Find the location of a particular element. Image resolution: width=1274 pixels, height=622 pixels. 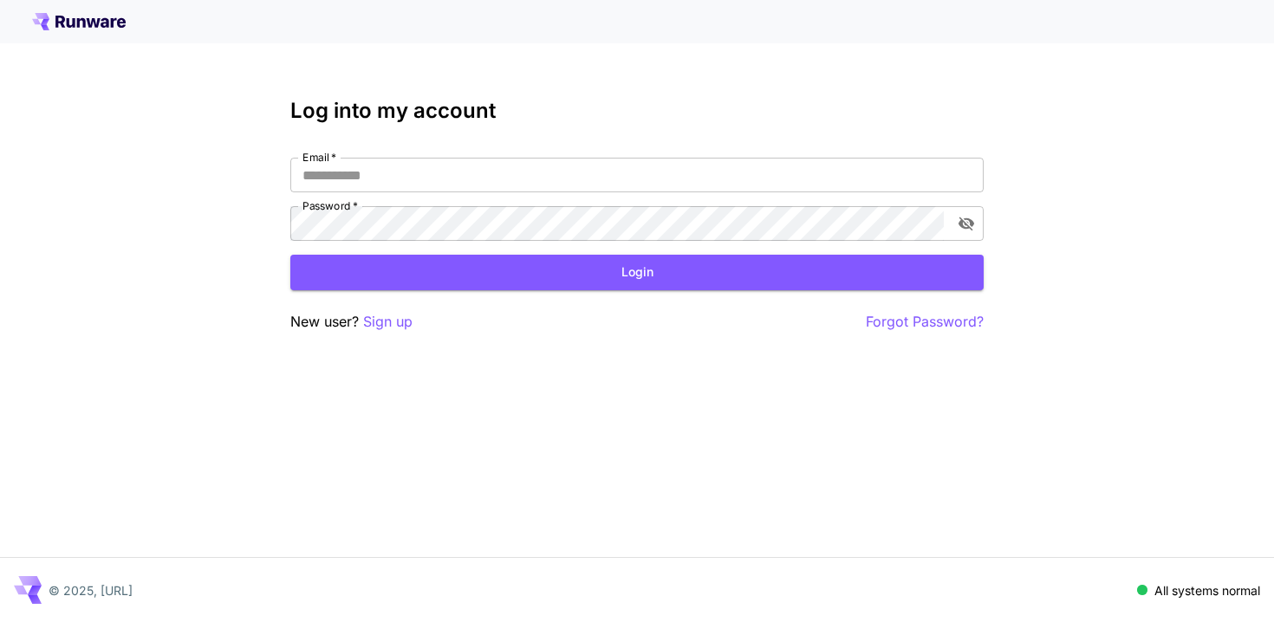

p: Forgot Password? is located at coordinates (925, 322).